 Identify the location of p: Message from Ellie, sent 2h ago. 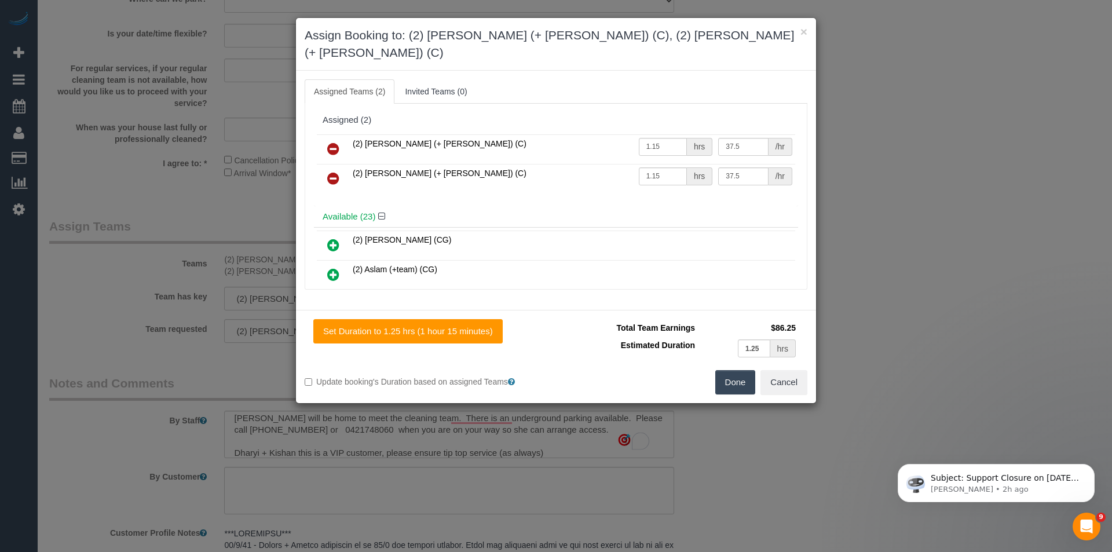
(125, 50).